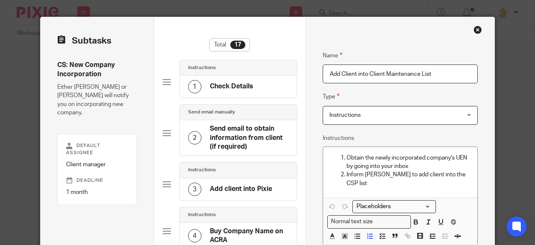 This screenshot has height=245, width=535. Describe the element at coordinates (195, 138) in the screenshot. I see `div: 2` at that location.